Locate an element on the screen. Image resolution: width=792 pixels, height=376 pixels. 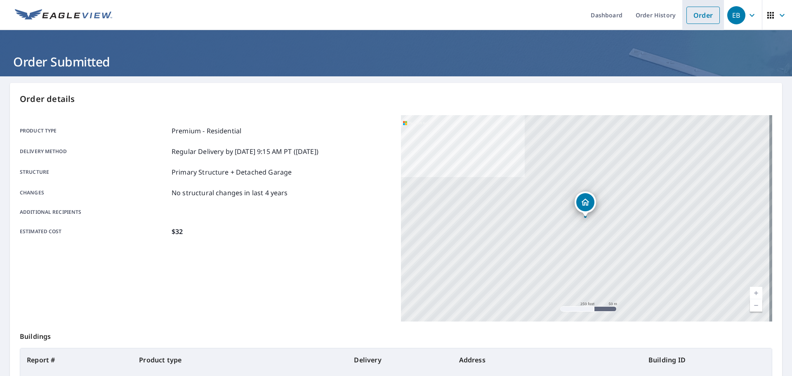
p: Product type is located at coordinates (94, 131).